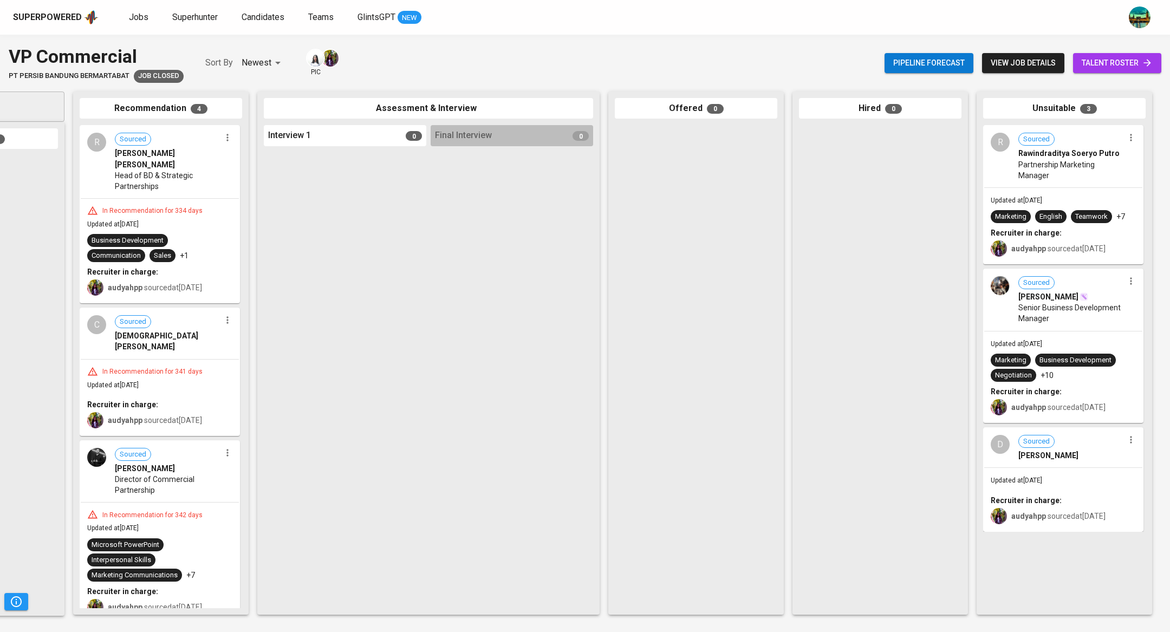  I want to click on div: Marketing, so click(1011, 360).